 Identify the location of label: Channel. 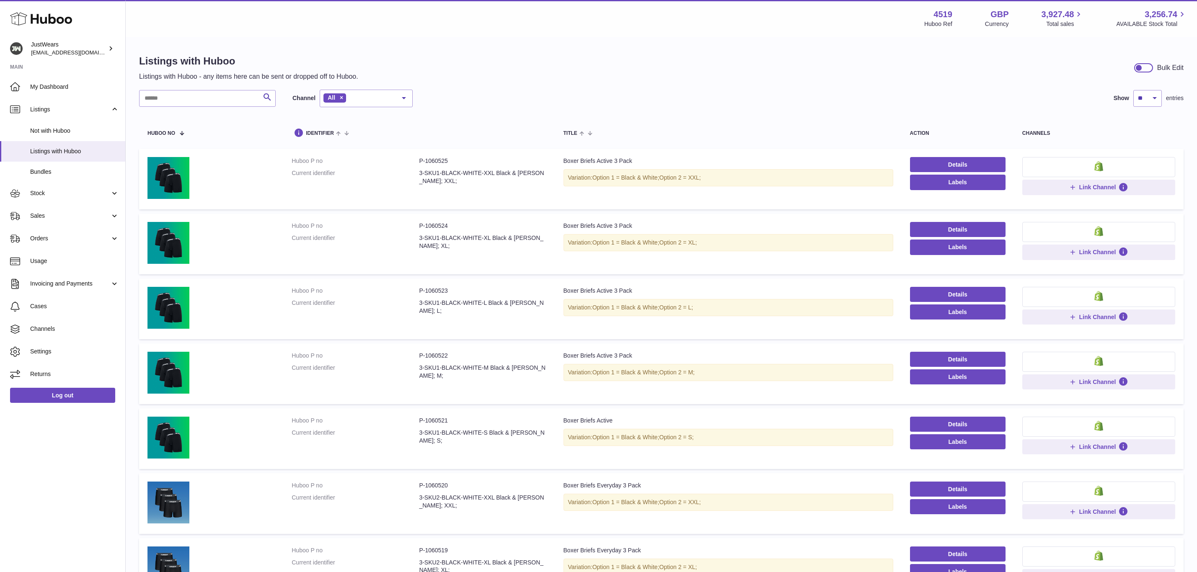
(304, 98).